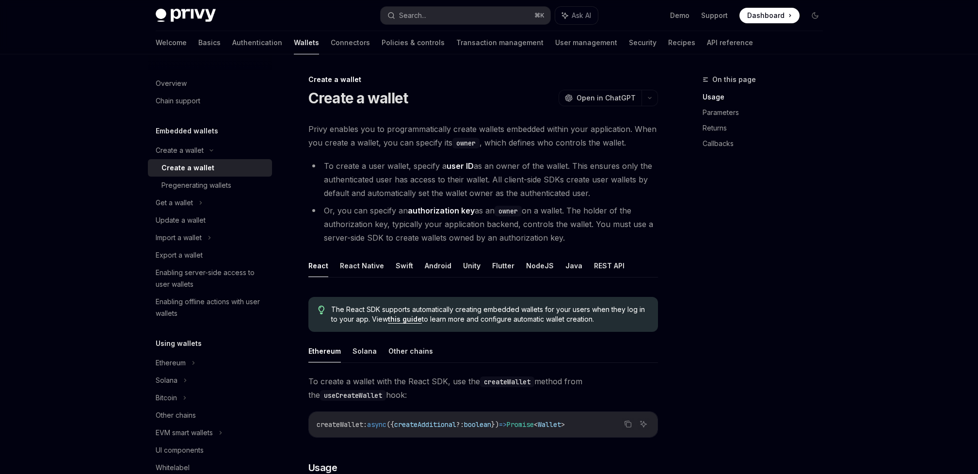 The height and width of the screenshot is (474, 978). Describe the element at coordinates (472, 265) in the screenshot. I see `button: Unity` at that location.